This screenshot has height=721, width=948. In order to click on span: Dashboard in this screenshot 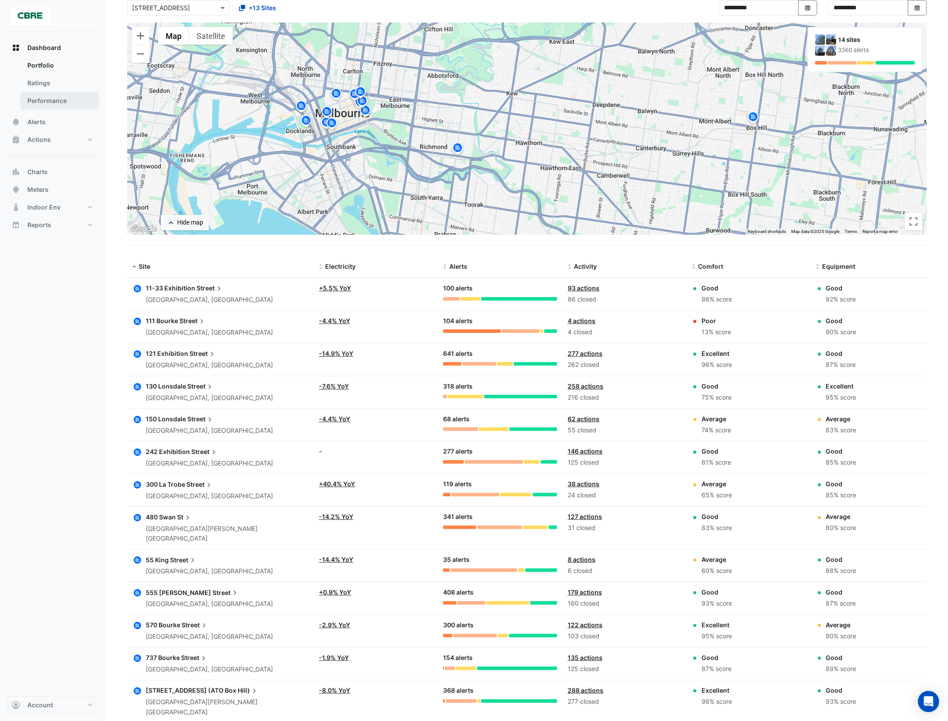, I will do `click(44, 48)`.